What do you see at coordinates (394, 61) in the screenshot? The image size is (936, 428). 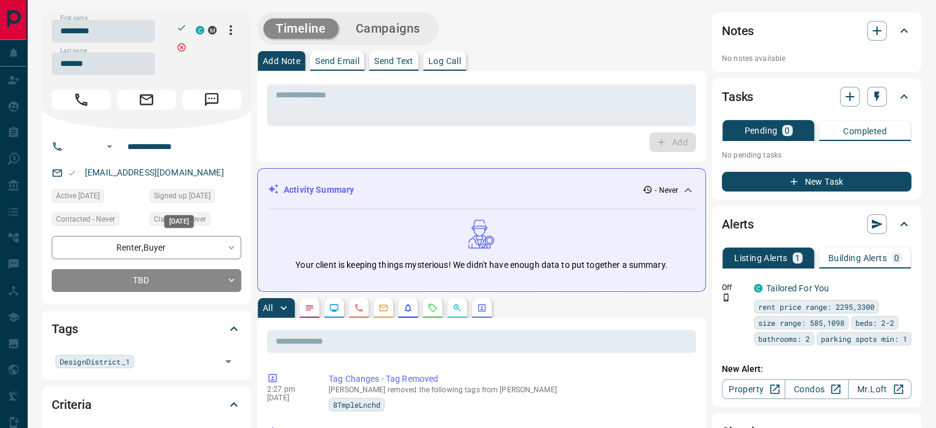 I see `p: Send Text` at bounding box center [394, 61].